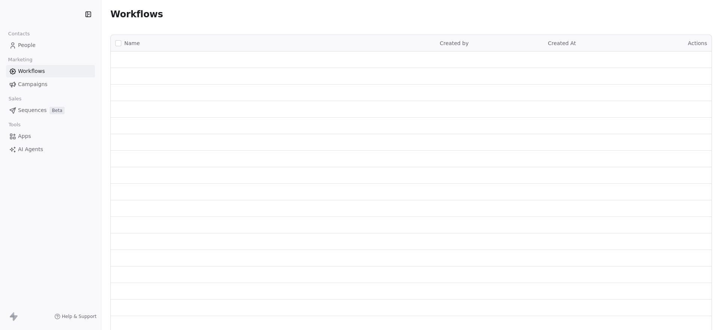 The image size is (721, 330). I want to click on span: Sales, so click(15, 99).